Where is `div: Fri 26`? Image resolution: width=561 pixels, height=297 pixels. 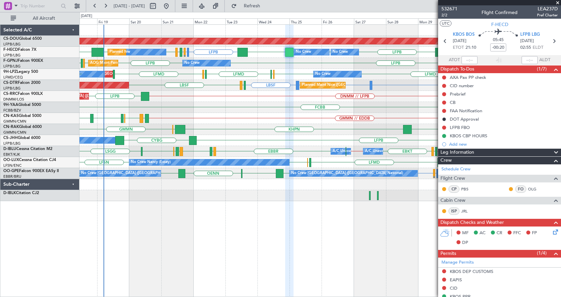 div: Fri 26 is located at coordinates (338, 21).